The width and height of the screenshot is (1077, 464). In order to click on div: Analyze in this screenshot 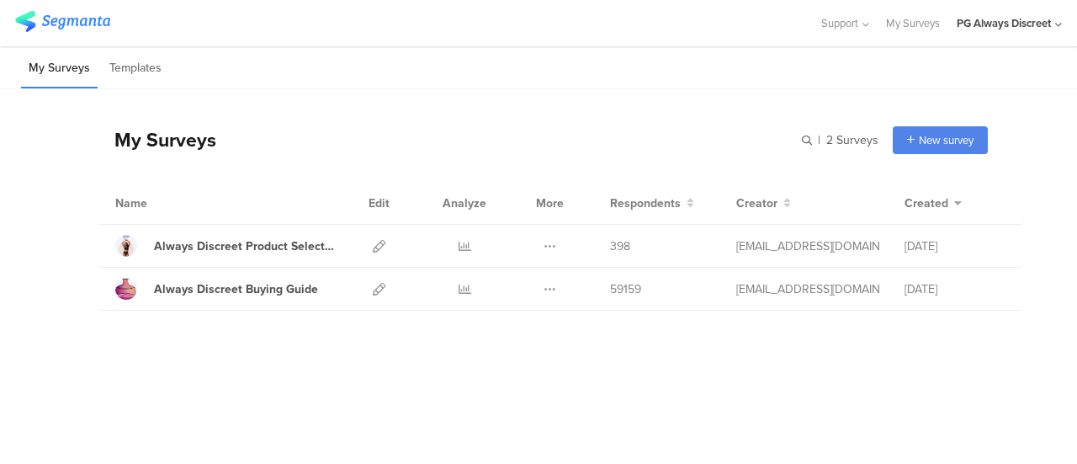, I will do `click(465, 203)`.